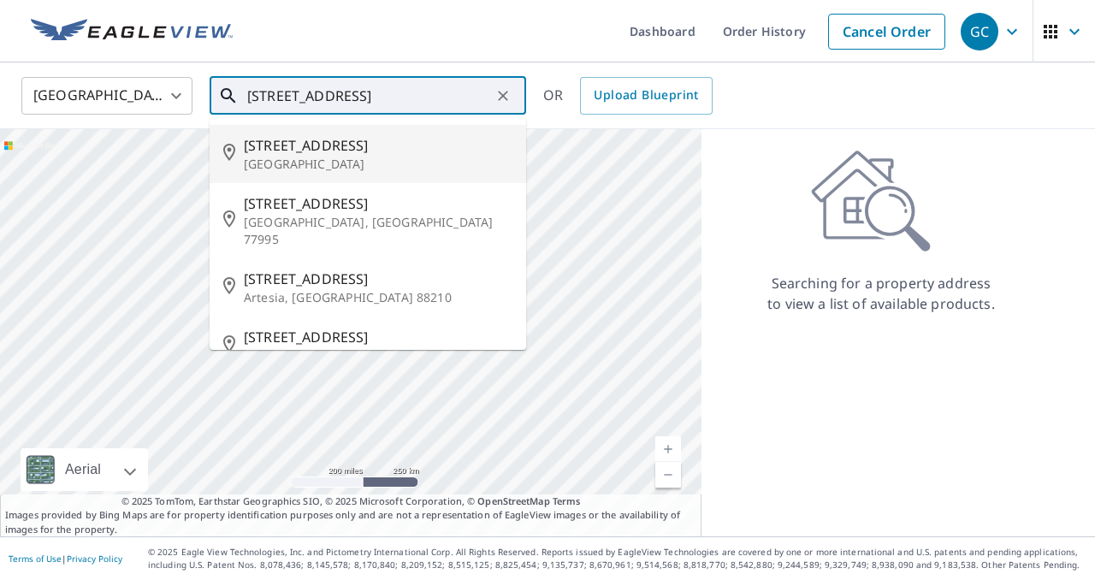  I want to click on a: OpenStreetMap, so click(513, 500).